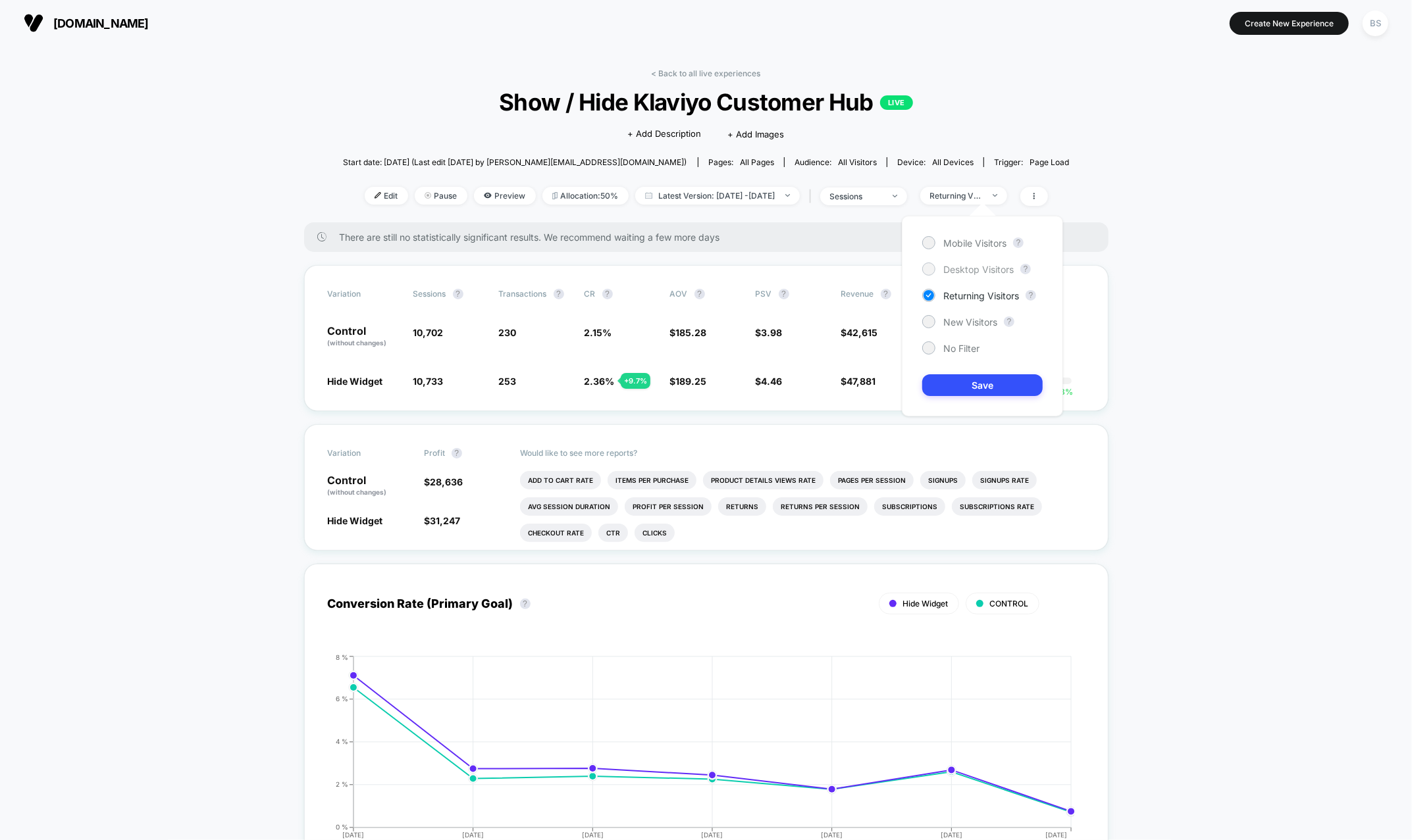 This screenshot has height=840, width=1412. Describe the element at coordinates (706, 102) in the screenshot. I see `span: Show / Hide Klaviyo Customer Hub` at that location.